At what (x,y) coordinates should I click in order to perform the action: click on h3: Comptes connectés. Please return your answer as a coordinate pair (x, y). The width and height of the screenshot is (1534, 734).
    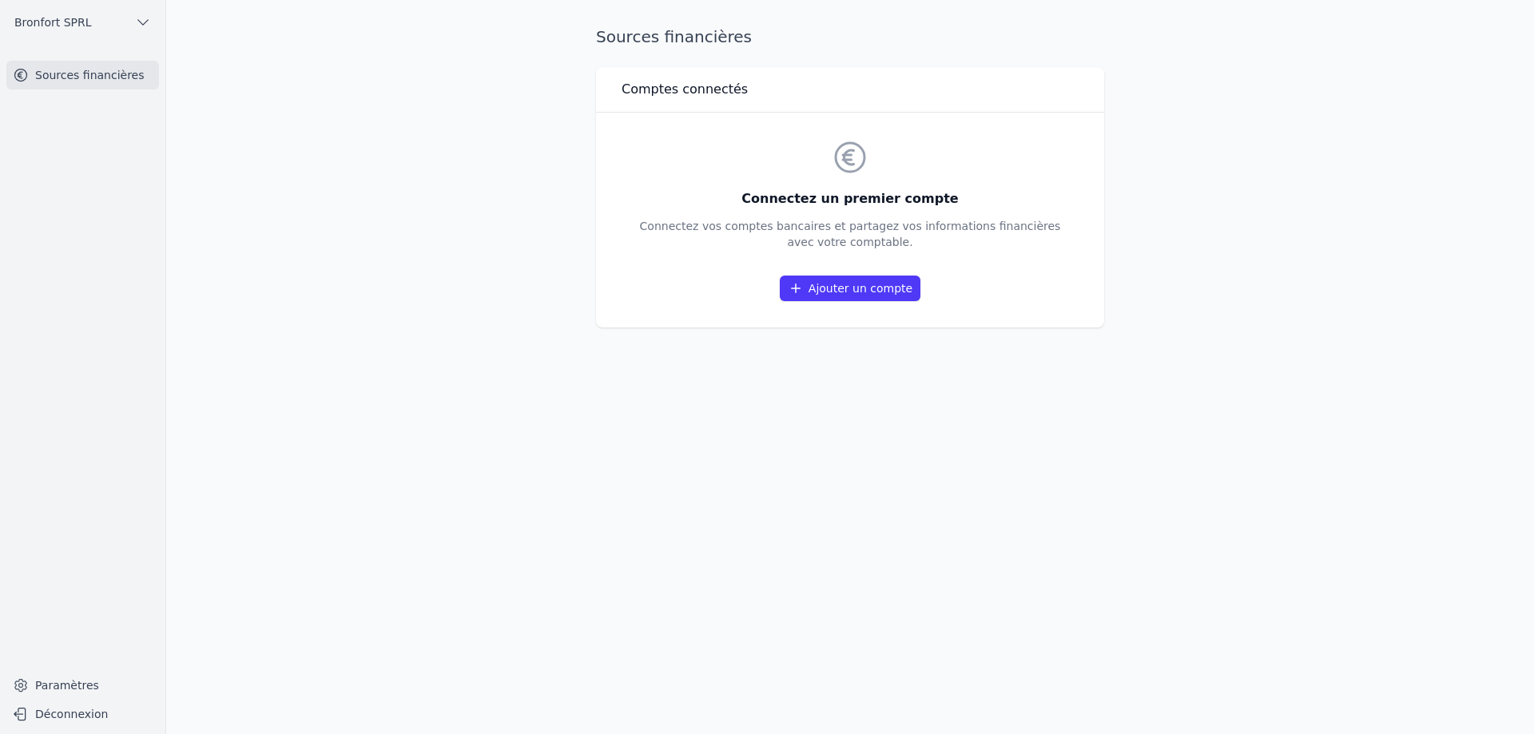
    Looking at the image, I should click on (685, 89).